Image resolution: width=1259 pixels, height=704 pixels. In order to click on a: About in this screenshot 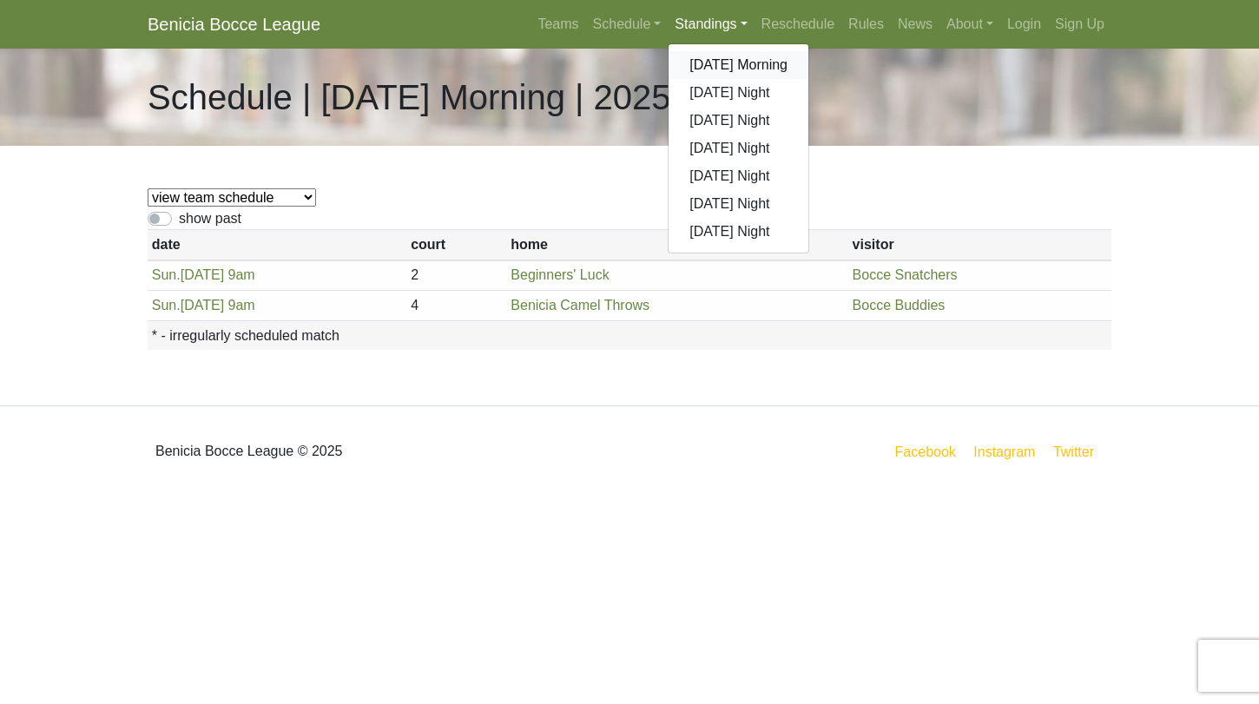, I will do `click(970, 24)`.